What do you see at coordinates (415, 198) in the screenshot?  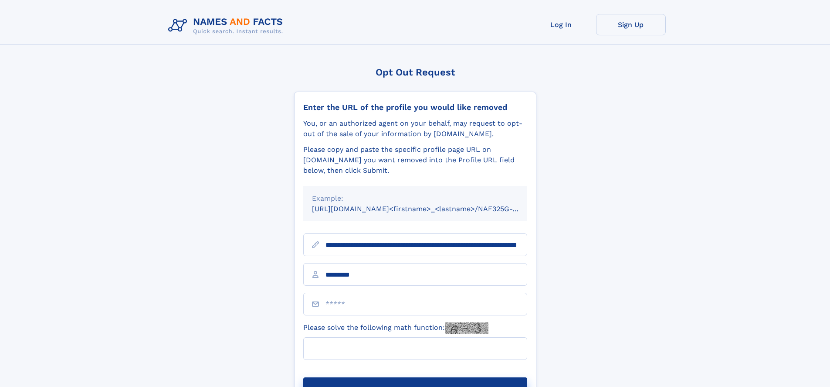 I see `div: Example:` at bounding box center [415, 198].